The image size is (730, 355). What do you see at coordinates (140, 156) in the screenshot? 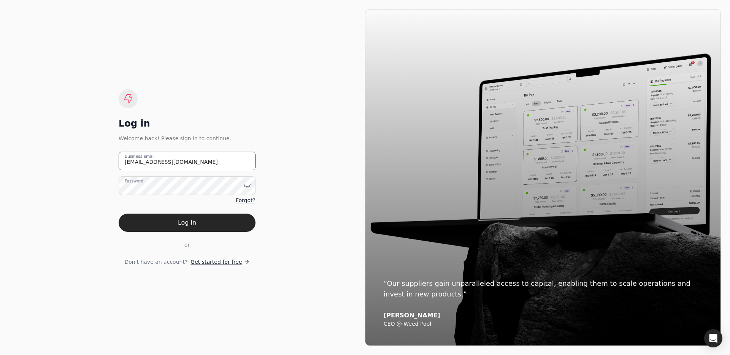
I see `label: Business email` at bounding box center [140, 156].